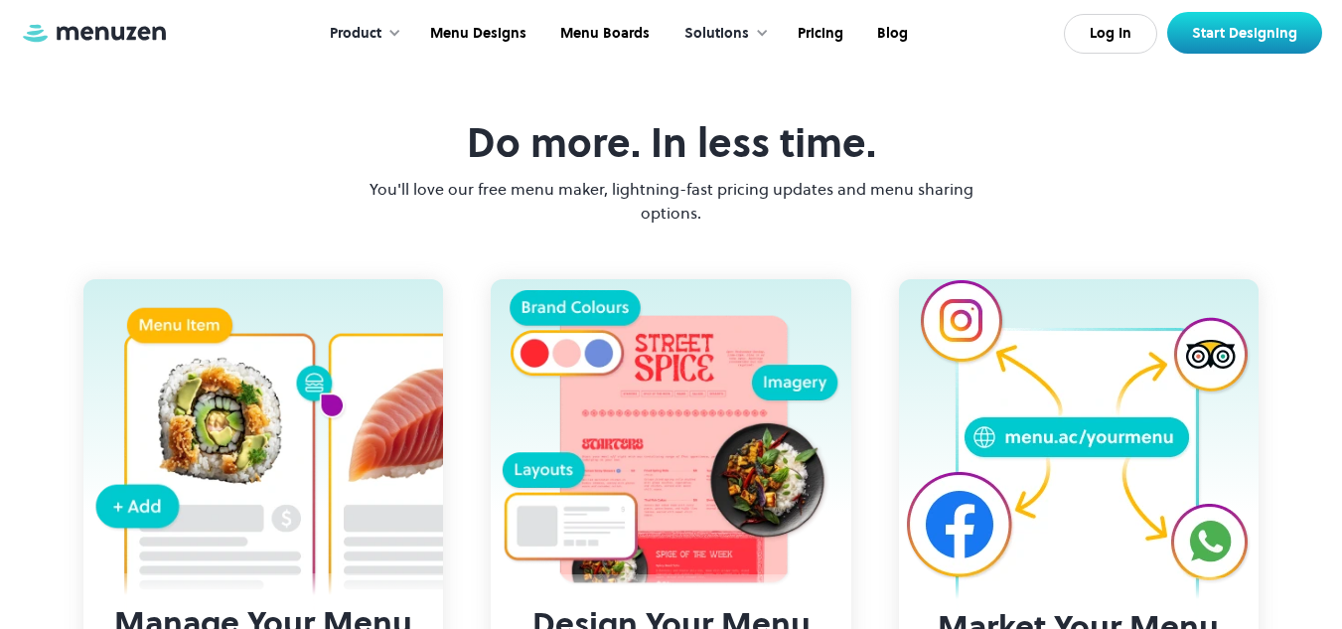  What do you see at coordinates (1111, 34) in the screenshot?
I see `a: Log In` at bounding box center [1111, 34].